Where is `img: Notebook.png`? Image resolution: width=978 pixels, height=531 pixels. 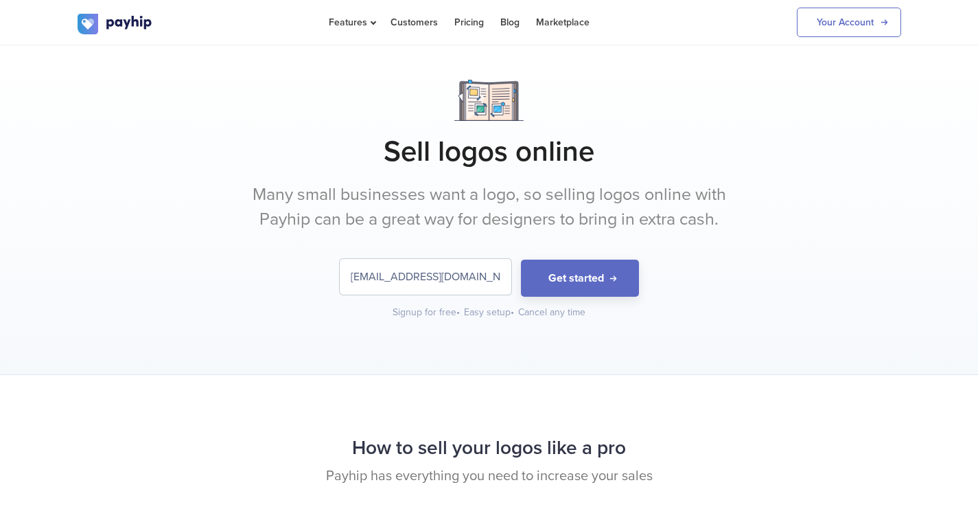
img: Notebook.png is located at coordinates (489, 100).